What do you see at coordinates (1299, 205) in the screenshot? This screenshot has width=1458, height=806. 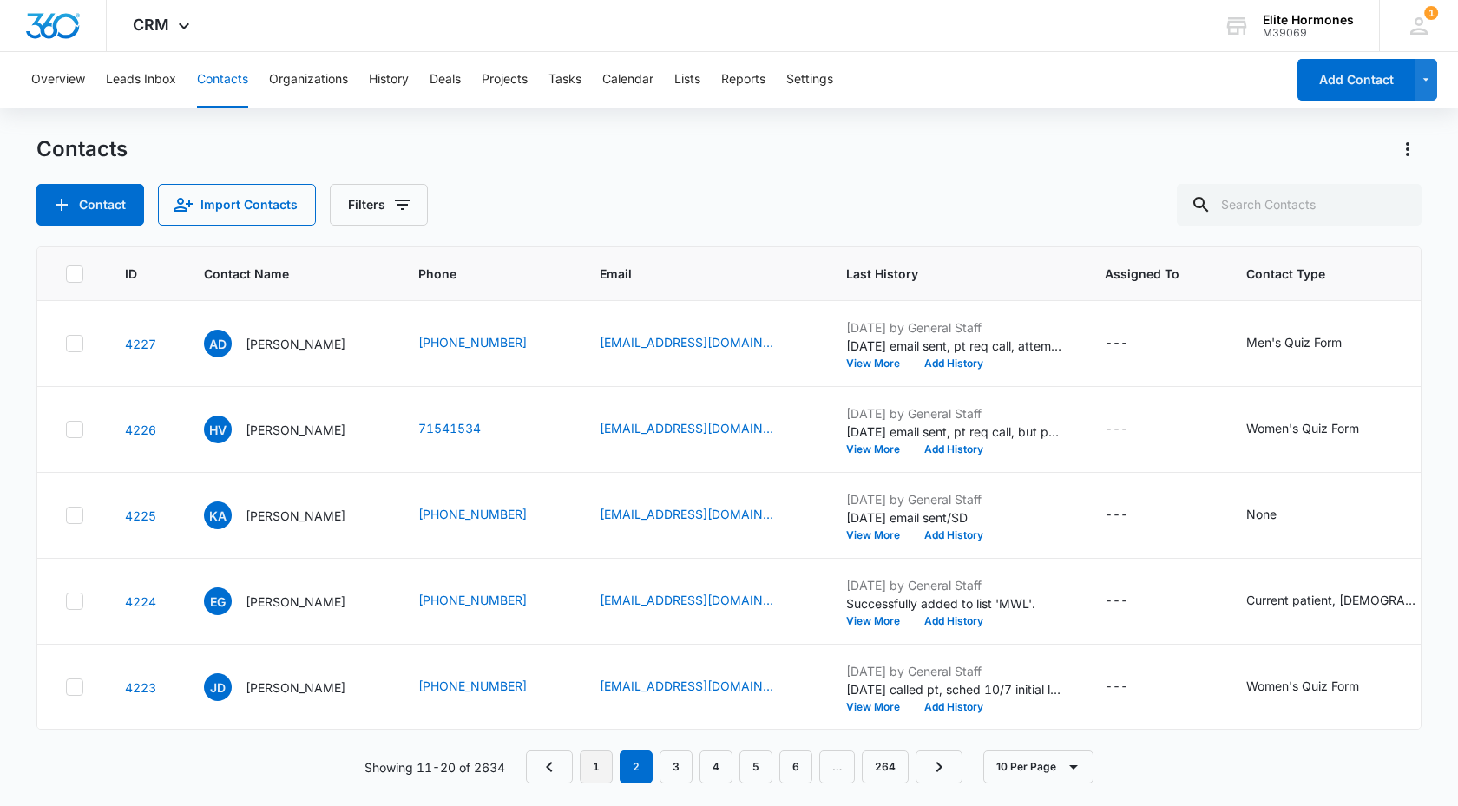 I see `input: Search Contacts` at bounding box center [1299, 205].